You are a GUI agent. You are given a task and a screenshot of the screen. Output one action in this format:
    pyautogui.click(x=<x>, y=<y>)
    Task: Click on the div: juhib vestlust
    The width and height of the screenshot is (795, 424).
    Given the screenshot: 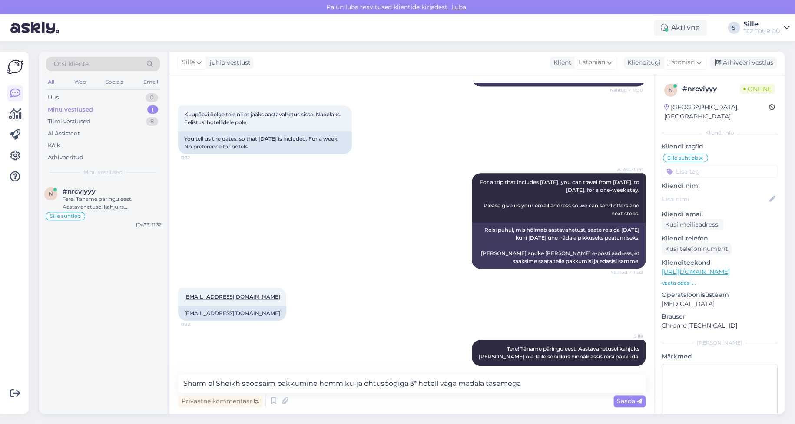 What is the action you would take?
    pyautogui.click(x=228, y=63)
    